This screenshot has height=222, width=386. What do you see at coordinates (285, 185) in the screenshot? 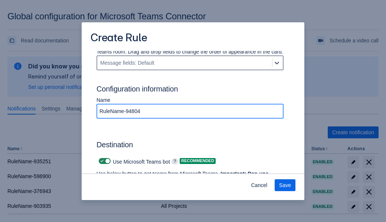
I see `span: Save` at bounding box center [285, 185].